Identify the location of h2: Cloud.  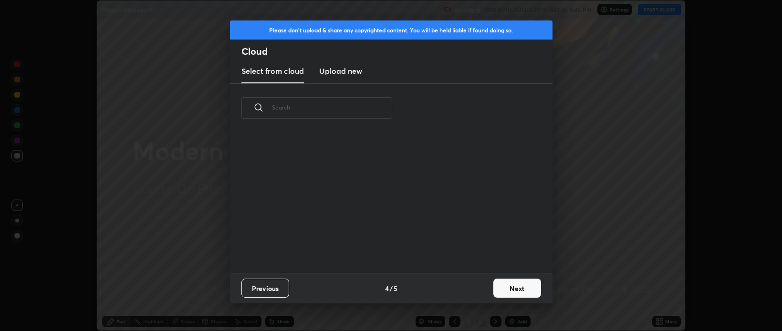
(397, 52).